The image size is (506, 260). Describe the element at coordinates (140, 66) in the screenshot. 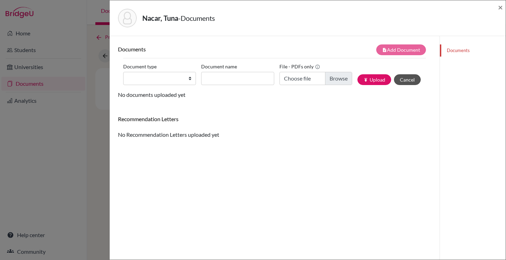

I see `label: Document type` at that location.